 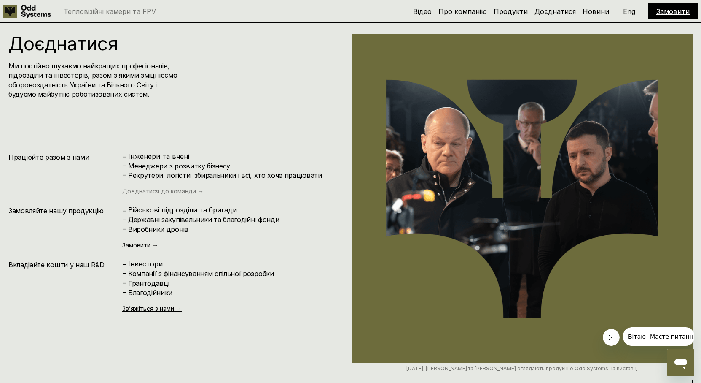 I want to click on h4: Працюйте разом з нами, so click(x=65, y=157).